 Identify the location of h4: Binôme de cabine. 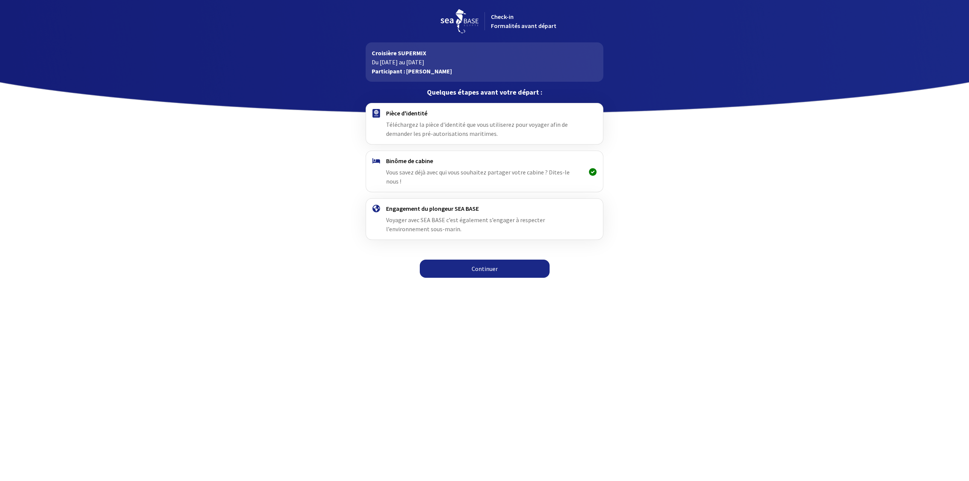
(484, 161).